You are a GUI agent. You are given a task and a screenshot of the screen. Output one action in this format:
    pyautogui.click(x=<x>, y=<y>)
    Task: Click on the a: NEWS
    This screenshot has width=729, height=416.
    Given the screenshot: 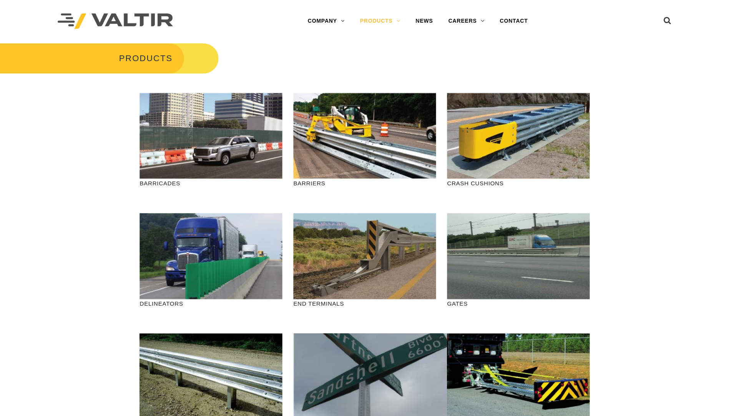 What is the action you would take?
    pyautogui.click(x=425, y=21)
    